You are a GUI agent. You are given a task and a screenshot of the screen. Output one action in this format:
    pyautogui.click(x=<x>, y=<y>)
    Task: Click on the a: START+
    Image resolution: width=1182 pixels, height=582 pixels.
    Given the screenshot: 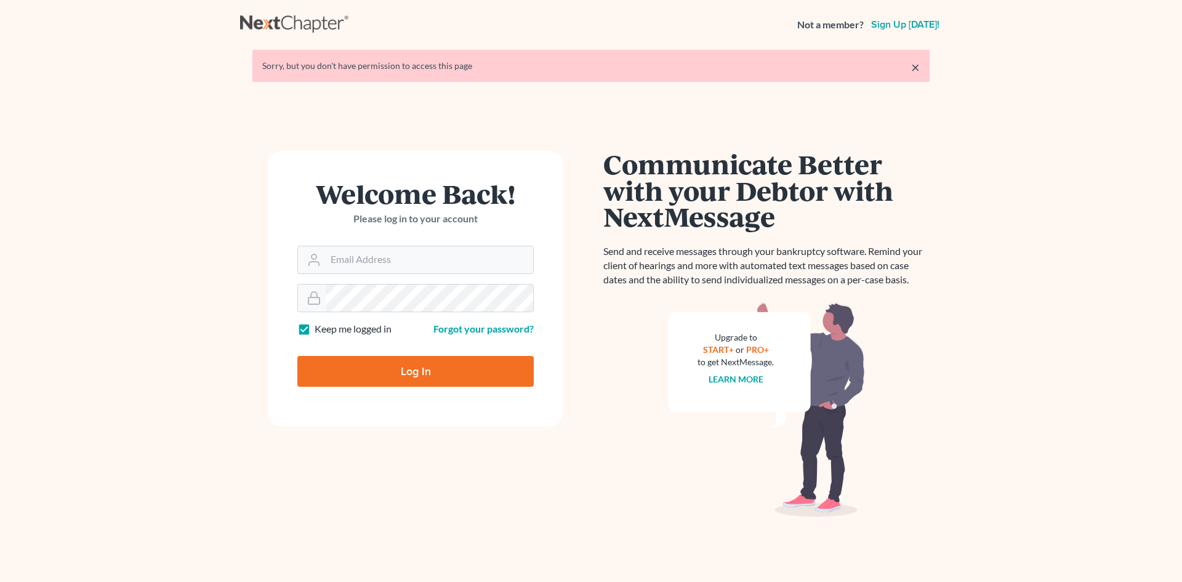 What is the action you would take?
    pyautogui.click(x=719, y=349)
    